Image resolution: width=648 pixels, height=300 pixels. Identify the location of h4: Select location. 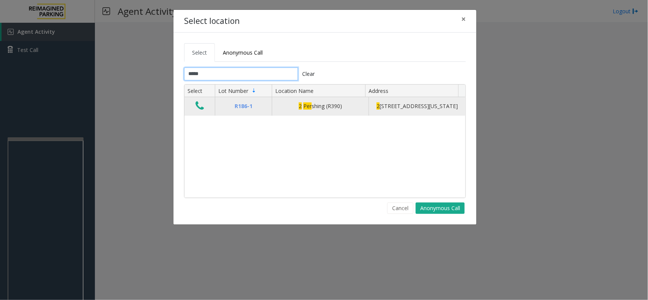
(212, 21).